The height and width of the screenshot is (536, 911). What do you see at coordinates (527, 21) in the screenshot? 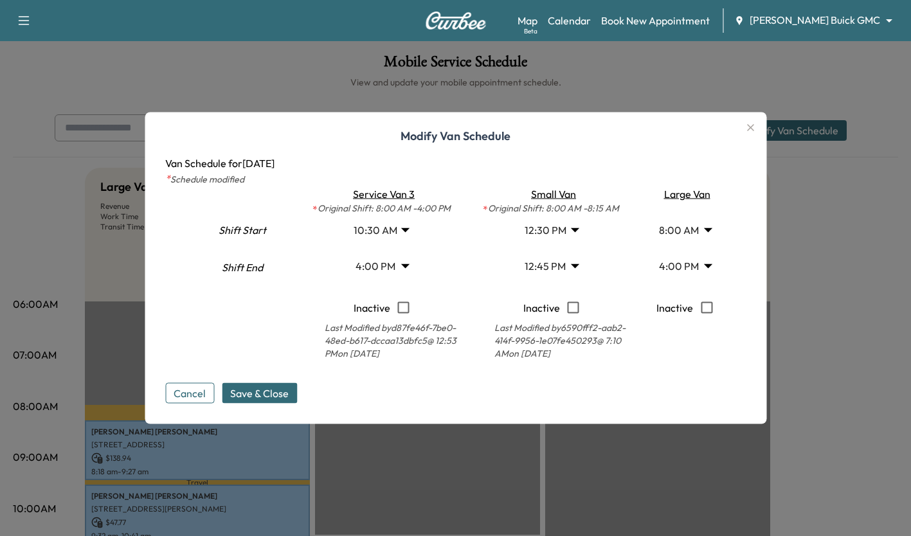
I see `a: MapBeta` at bounding box center [527, 21].